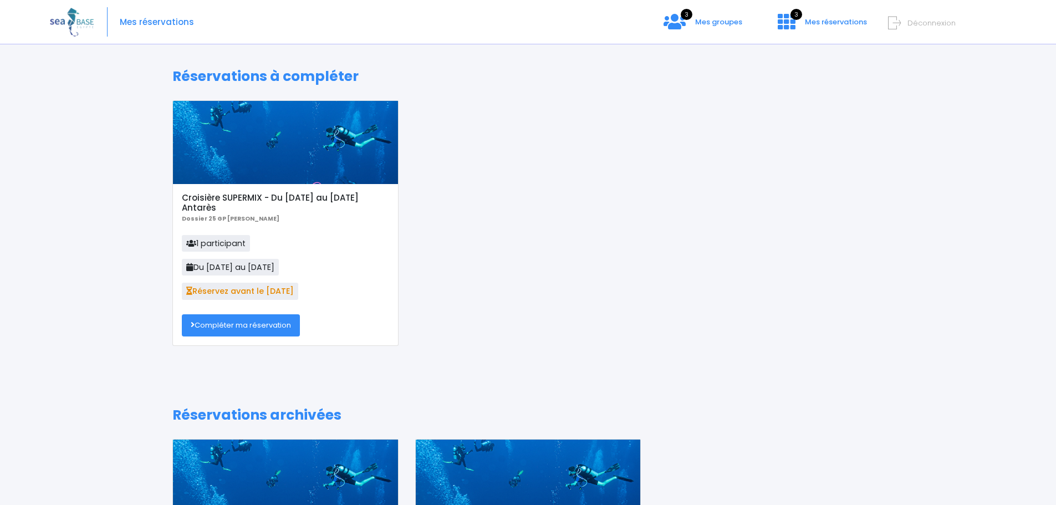  I want to click on h1: Réservations à compléter, so click(528, 77).